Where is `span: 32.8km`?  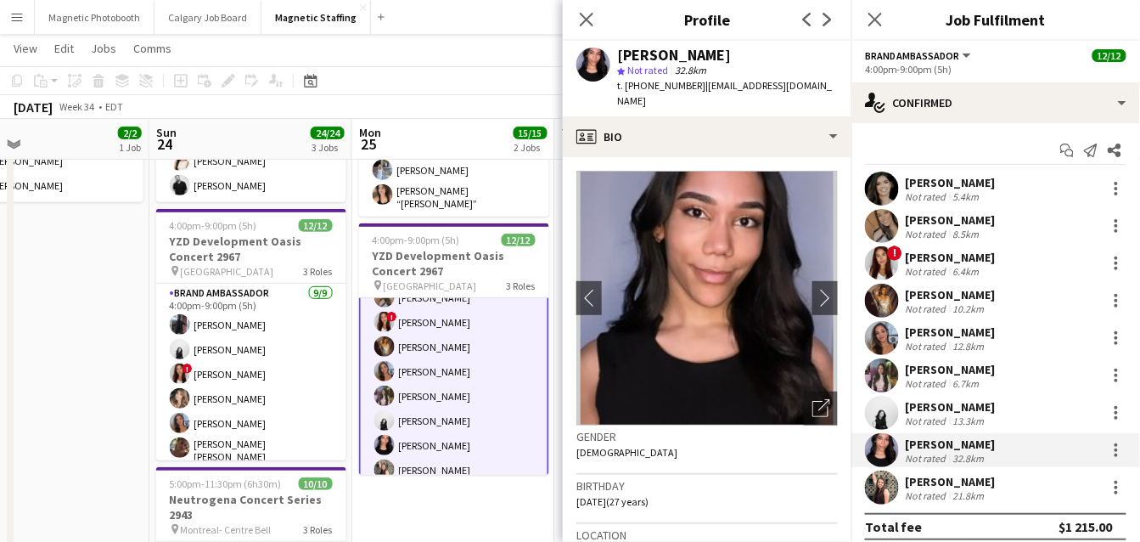 span: 32.8km is located at coordinates (690, 70).